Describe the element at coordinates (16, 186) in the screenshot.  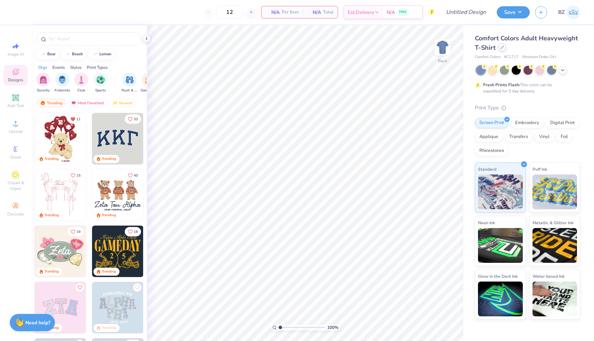
I see `span: Clipart & logos` at that location.